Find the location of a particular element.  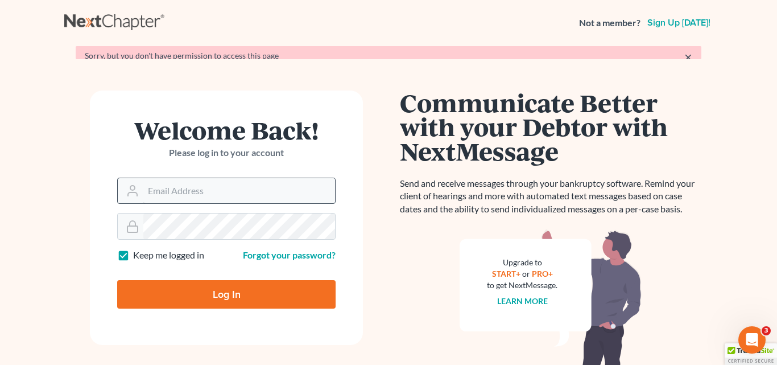

span: or is located at coordinates (526, 273).